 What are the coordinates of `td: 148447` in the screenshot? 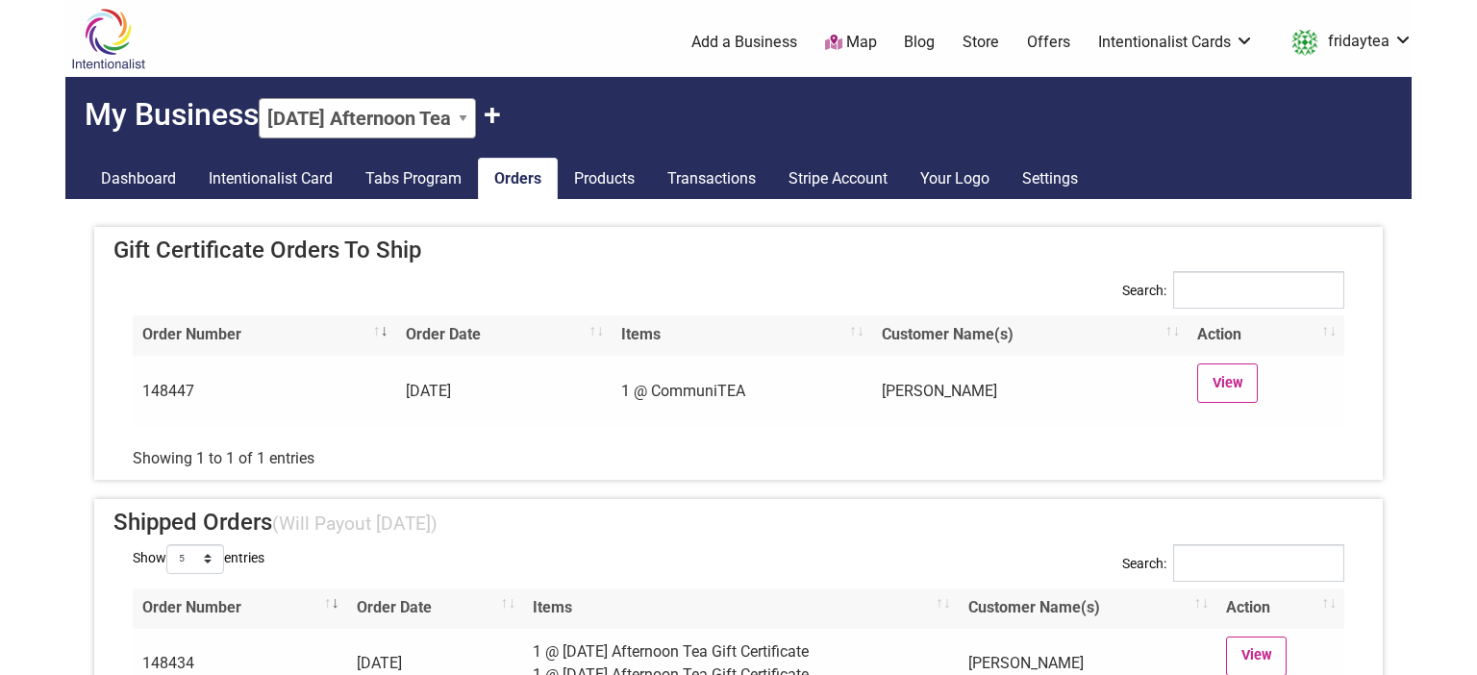 It's located at (264, 391).